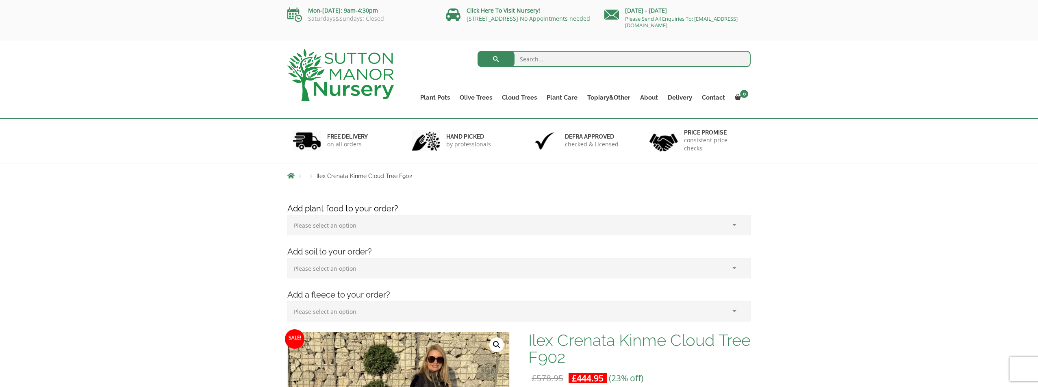 The height and width of the screenshot is (387, 1038). What do you see at coordinates (740, 98) in the screenshot?
I see `a: 0` at bounding box center [740, 98].